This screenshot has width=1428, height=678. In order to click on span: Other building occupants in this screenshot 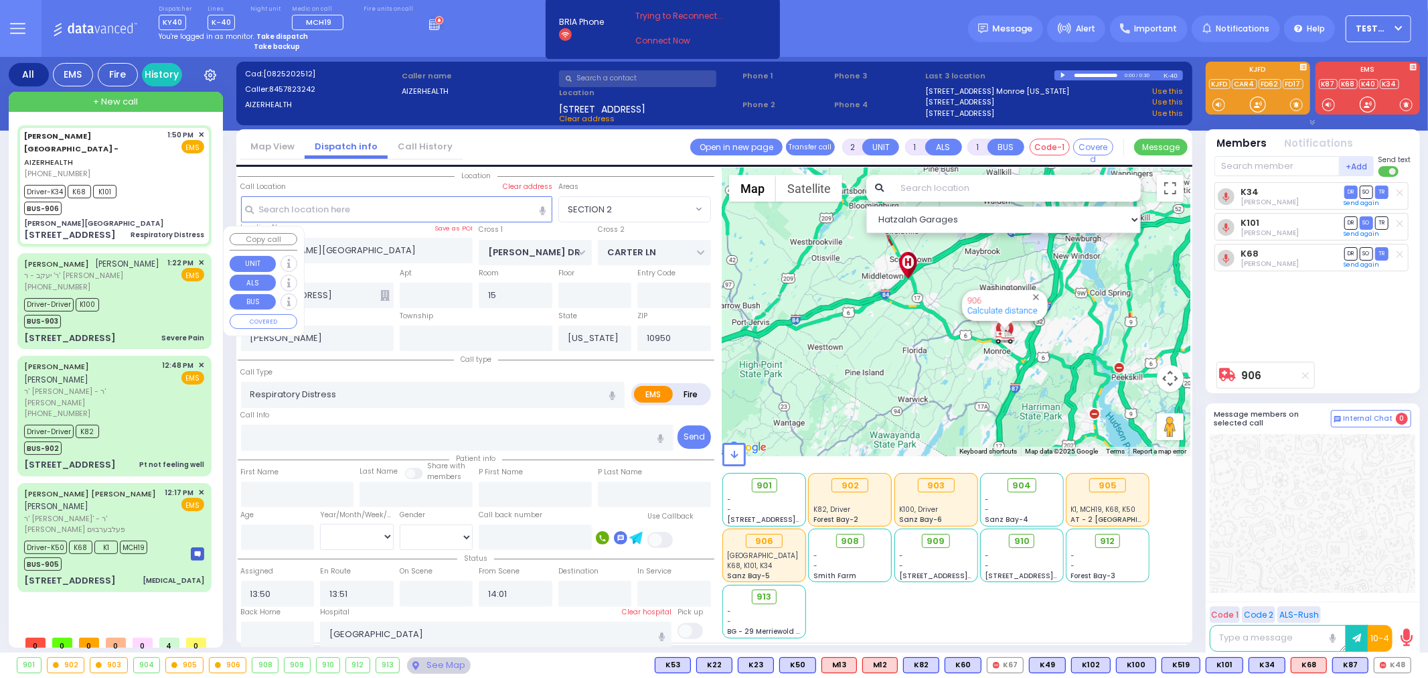, I will do `click(385, 295)`.